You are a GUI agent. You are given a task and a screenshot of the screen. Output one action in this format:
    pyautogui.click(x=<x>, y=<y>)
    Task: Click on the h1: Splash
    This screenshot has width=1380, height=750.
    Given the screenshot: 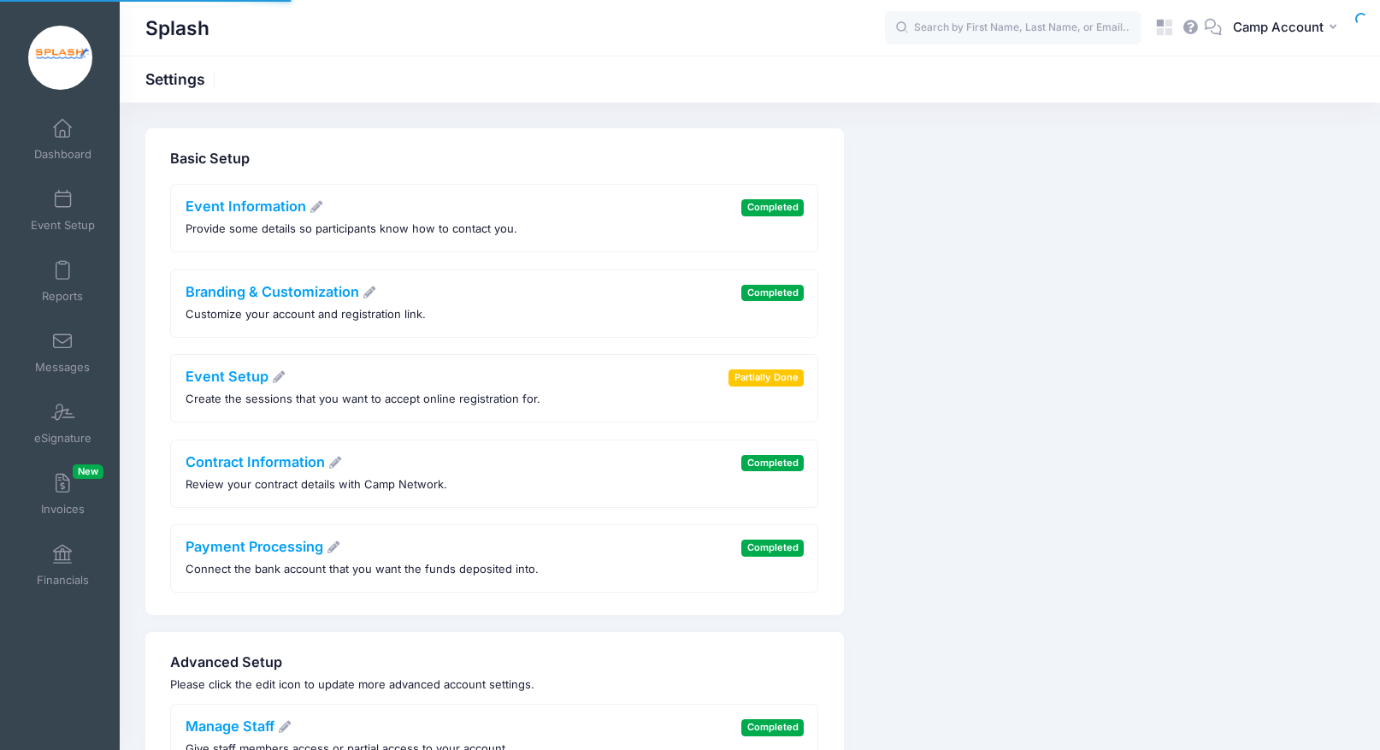 What is the action you would take?
    pyautogui.click(x=177, y=28)
    